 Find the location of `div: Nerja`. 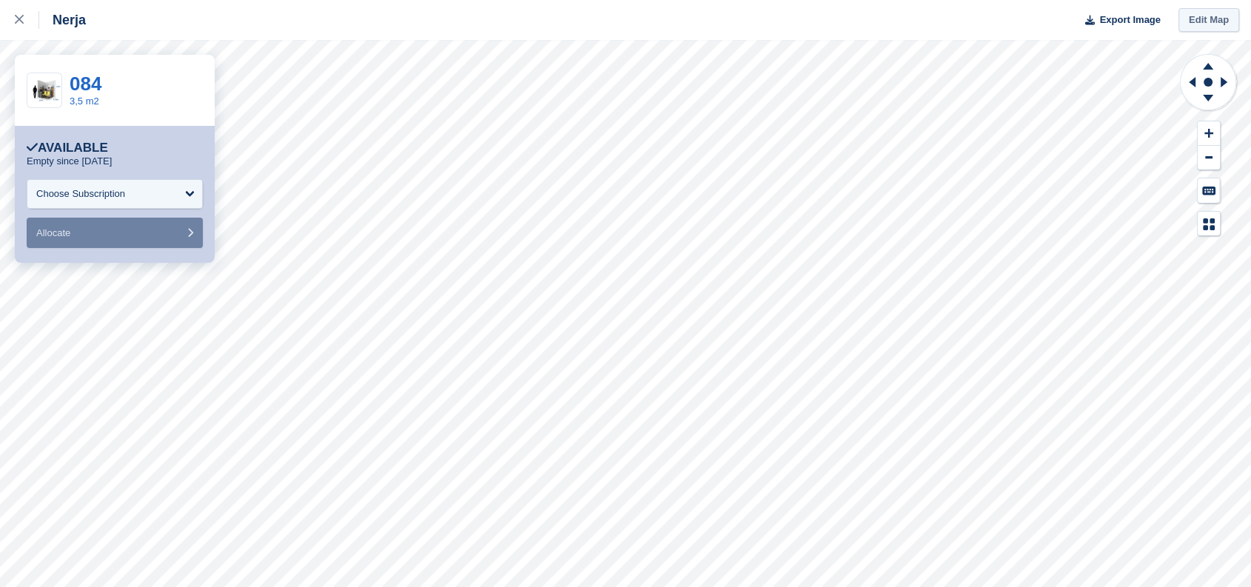

div: Nerja is located at coordinates (62, 20).